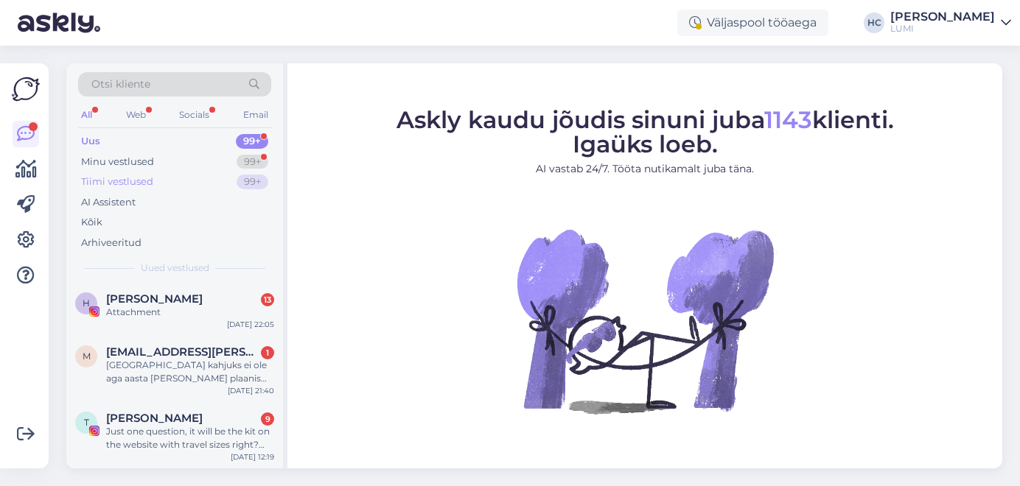 The height and width of the screenshot is (486, 1020). Describe the element at coordinates (256, 115) in the screenshot. I see `div: Email` at that location.